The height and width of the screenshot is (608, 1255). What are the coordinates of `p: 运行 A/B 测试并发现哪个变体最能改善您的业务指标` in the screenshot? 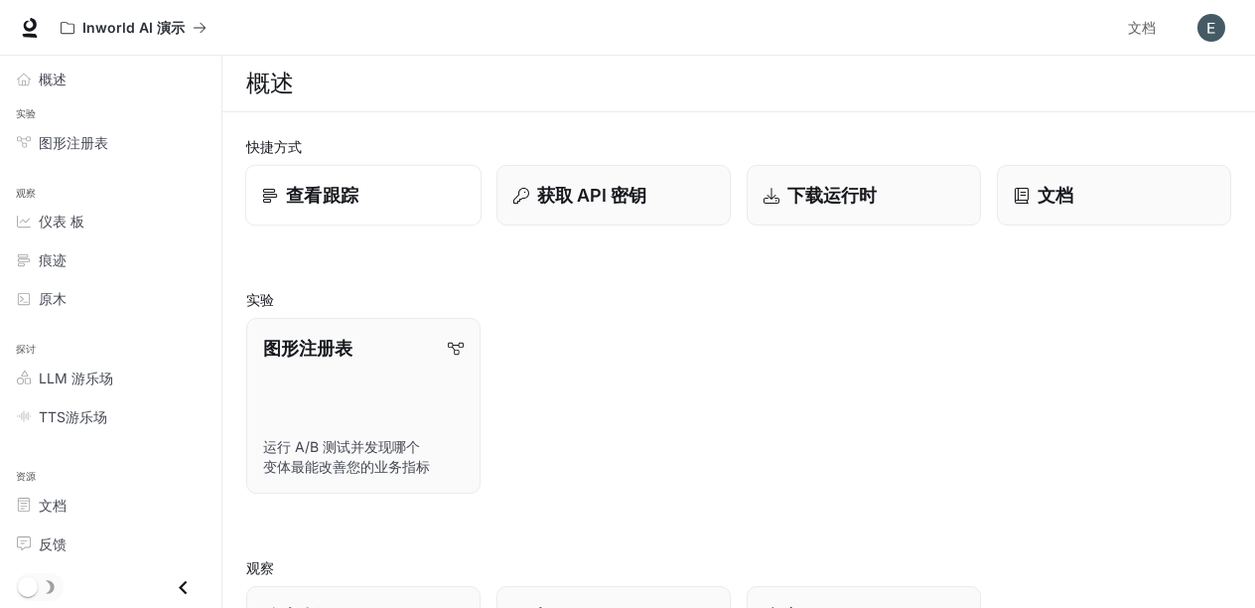 It's located at (363, 457).